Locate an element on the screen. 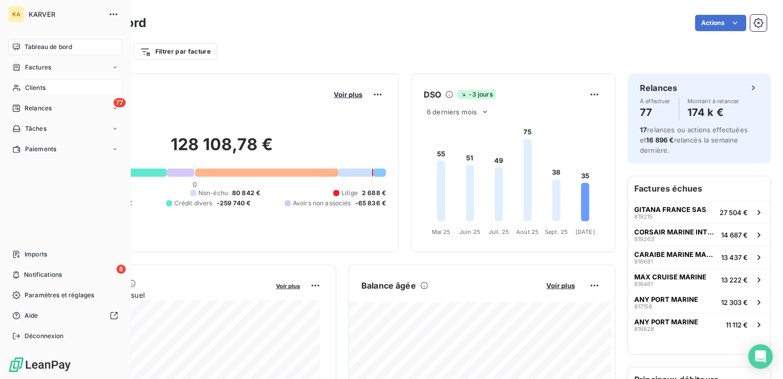 The height and width of the screenshot is (379, 783). button: GITANA FRANCE SAS81921527 504 € is located at coordinates (699, 212).